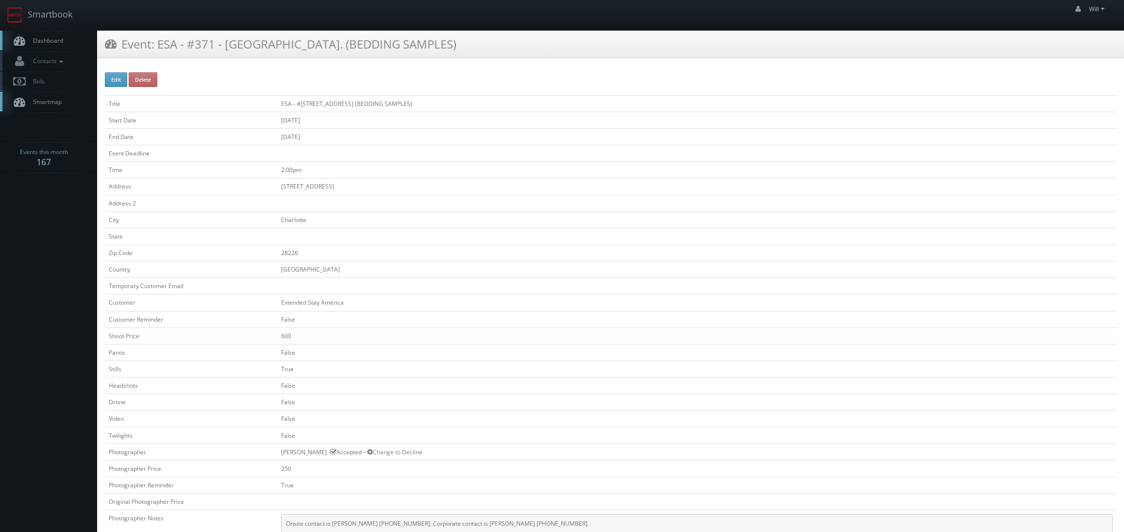 The height and width of the screenshot is (532, 1124). Describe the element at coordinates (191, 153) in the screenshot. I see `td: Event Deadline` at that location.